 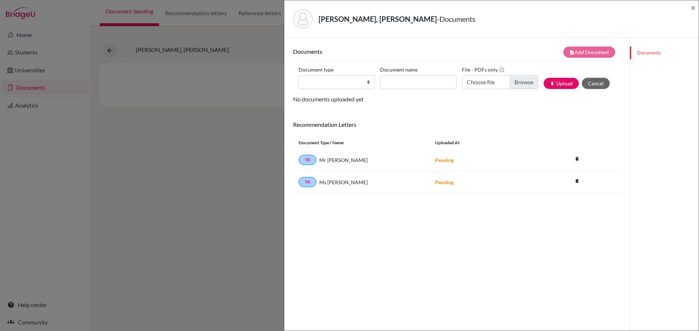 I want to click on button: publishUpload, so click(x=561, y=83).